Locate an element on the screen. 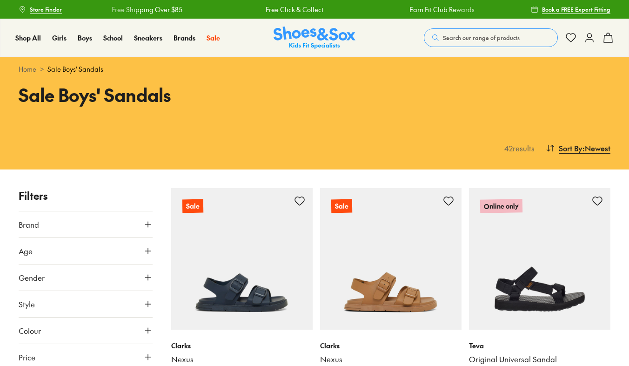 This screenshot has height=366, width=629. span: Girls is located at coordinates (59, 38).